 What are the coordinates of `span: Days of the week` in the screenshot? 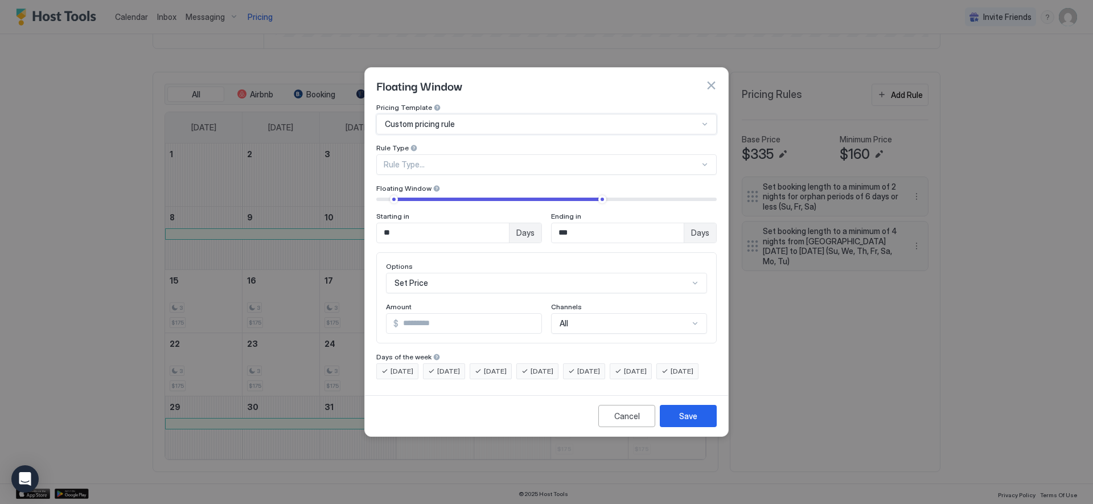 It's located at (403, 356).